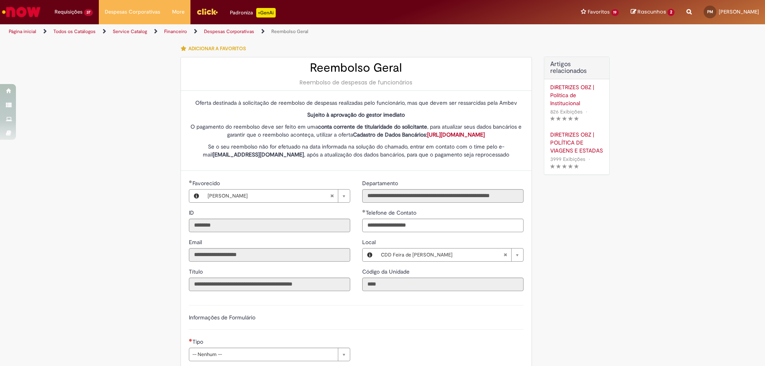 This screenshot has height=366, width=765. I want to click on label: Somente leitura - Título, so click(196, 272).